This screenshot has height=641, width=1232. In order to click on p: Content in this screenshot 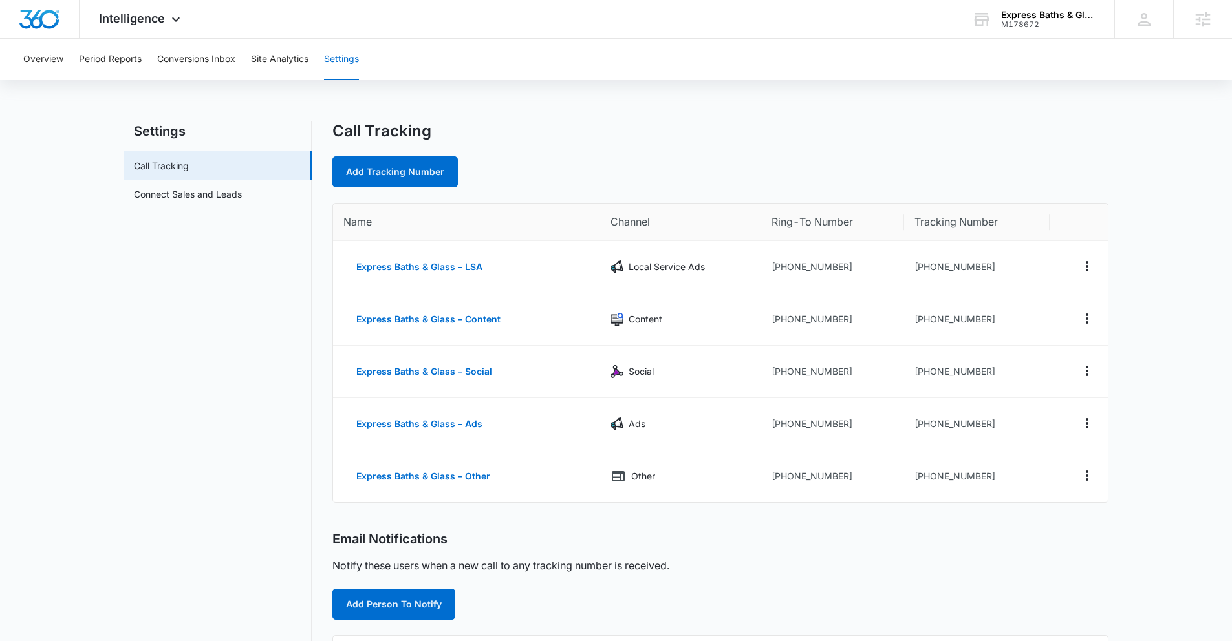, I will do `click(645, 319)`.